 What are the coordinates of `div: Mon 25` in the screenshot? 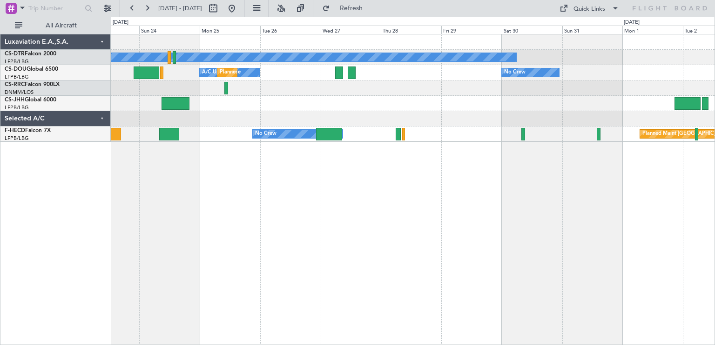 It's located at (230, 30).